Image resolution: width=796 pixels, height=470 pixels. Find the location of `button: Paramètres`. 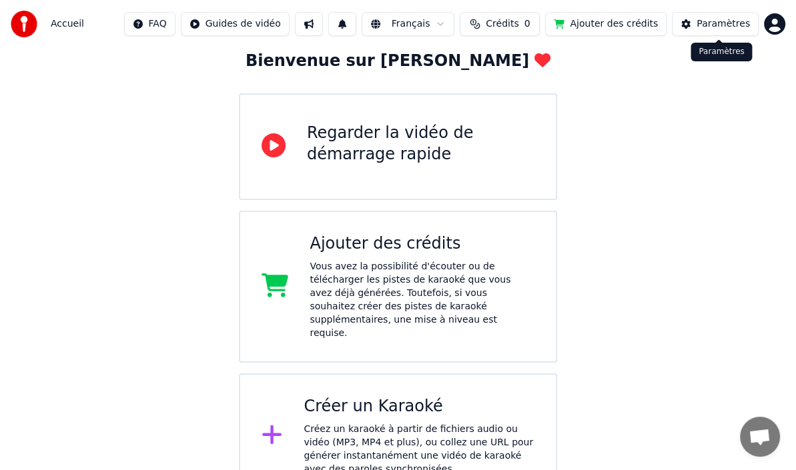

button: Paramètres is located at coordinates (715, 24).